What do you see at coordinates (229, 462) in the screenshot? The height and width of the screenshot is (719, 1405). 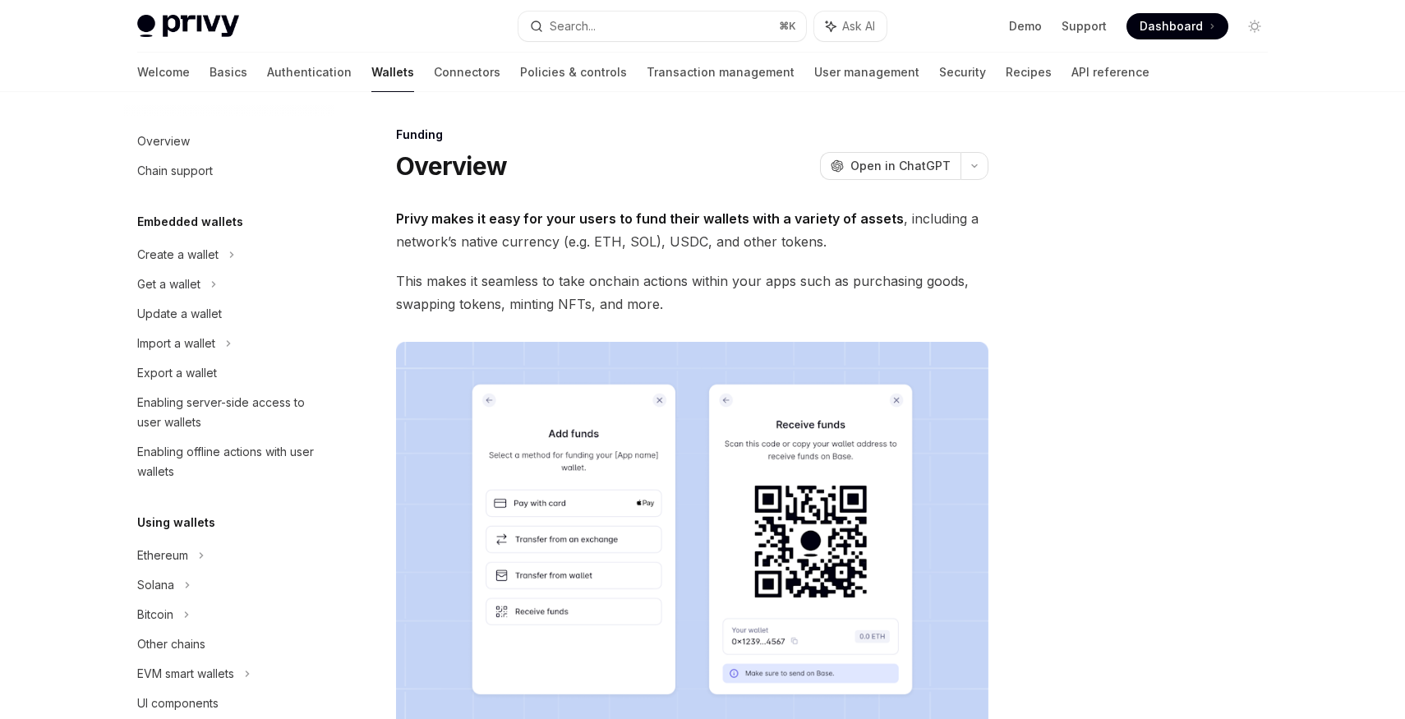 I see `a: Enabling offline actions with user wallets` at bounding box center [229, 462].